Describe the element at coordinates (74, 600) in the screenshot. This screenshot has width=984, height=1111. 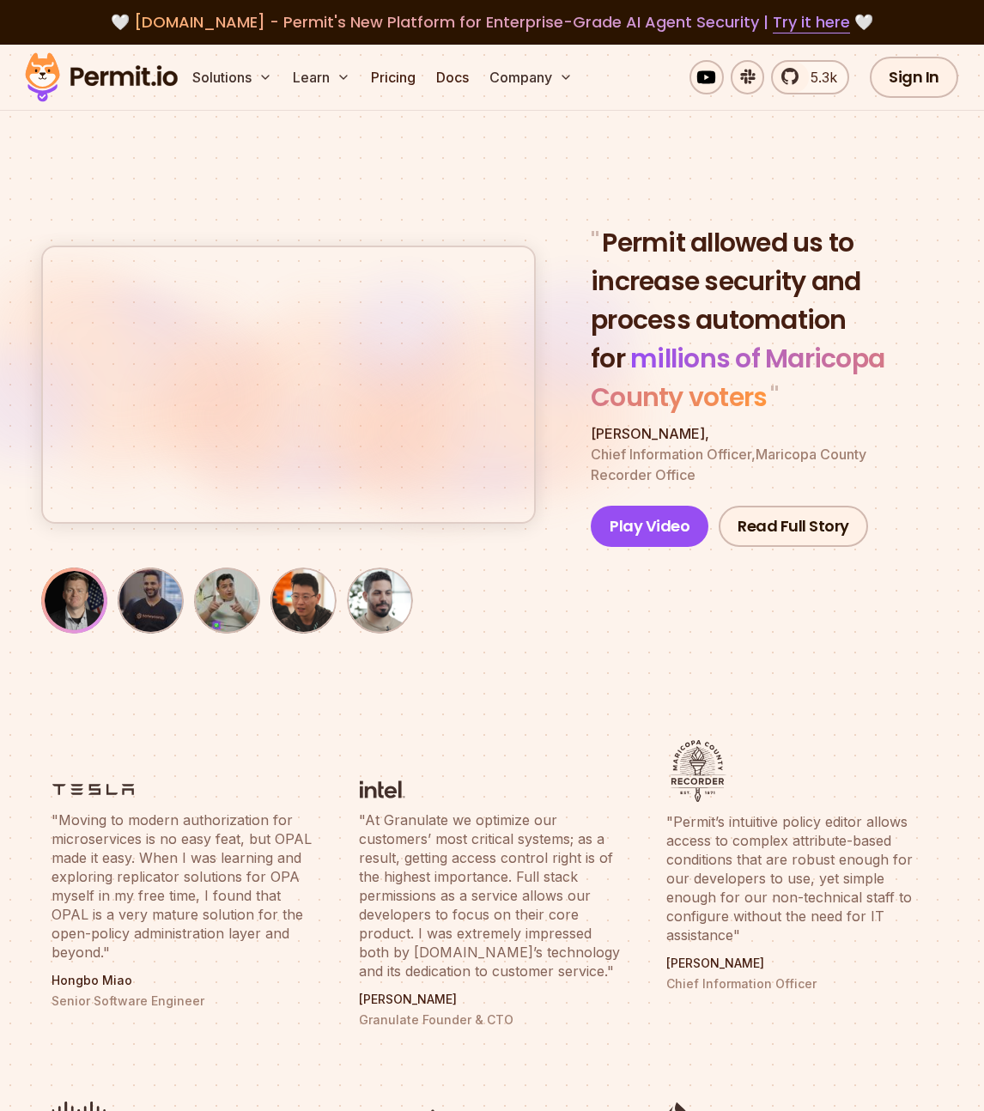
I see `img: Nate Young` at that location.